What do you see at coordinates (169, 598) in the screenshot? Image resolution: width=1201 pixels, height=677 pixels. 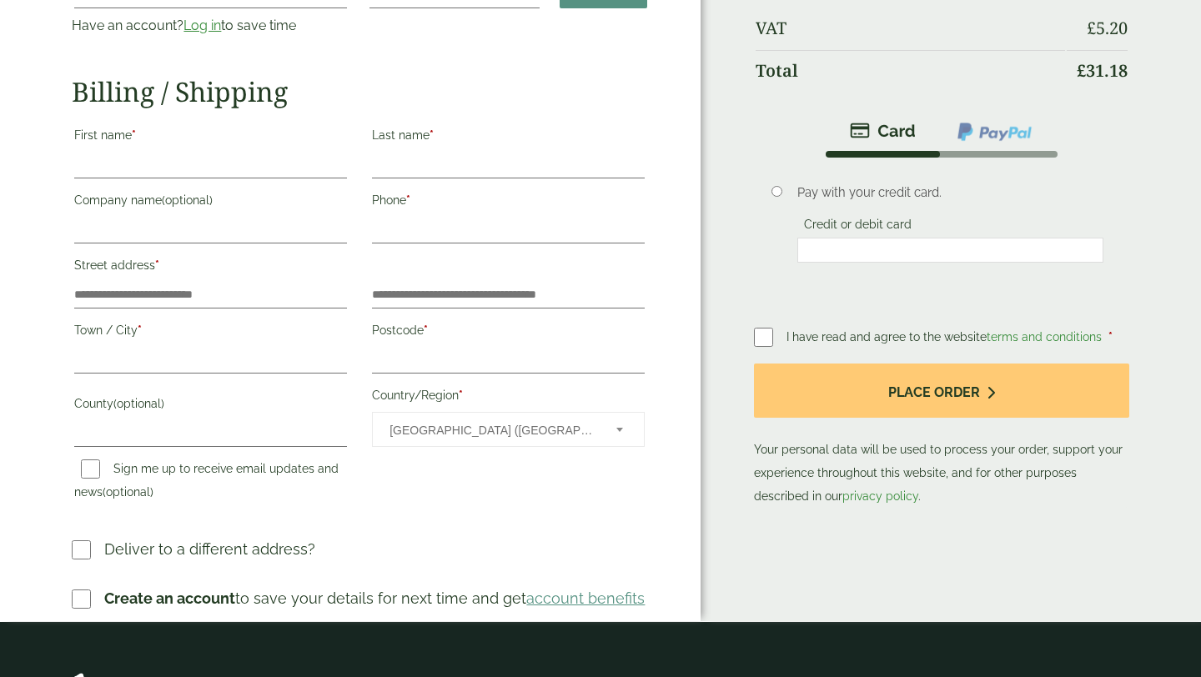 I see `strong: Create an account` at bounding box center [169, 598].